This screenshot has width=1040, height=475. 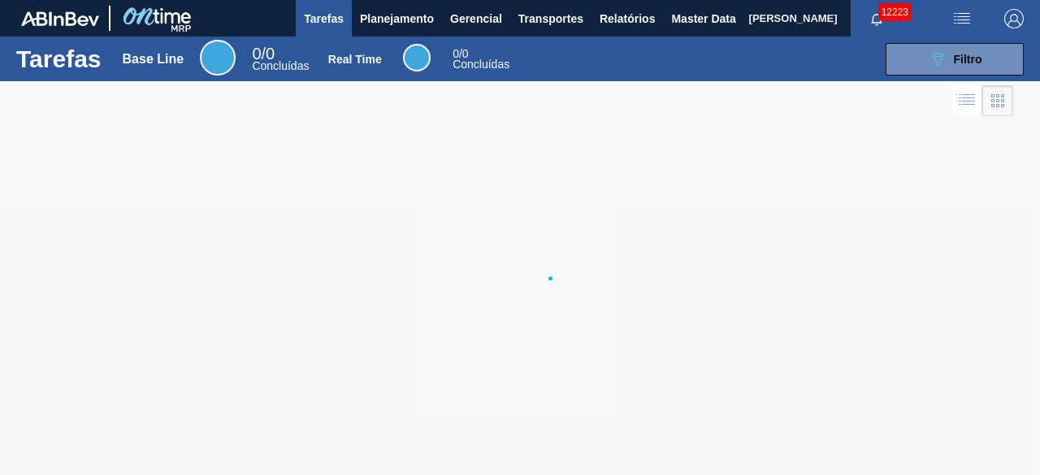 What do you see at coordinates (60, 19) in the screenshot?
I see `img: TNhmsLtSVTkK8tSr43FrP2fwEKptu5GPRR3wAAAABJRU5ErkJggg==` at bounding box center [60, 19].